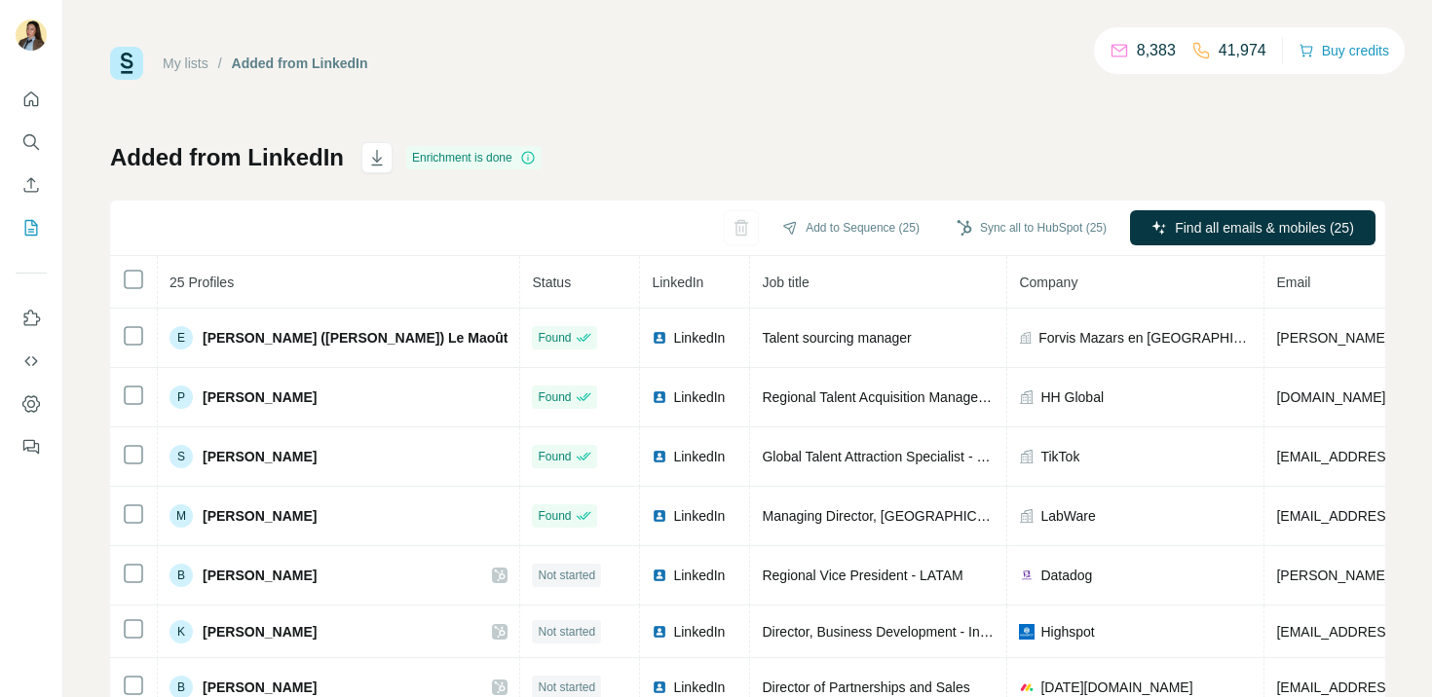 The height and width of the screenshot is (697, 1432). Describe the element at coordinates (181, 397) in the screenshot. I see `div: P` at that location.